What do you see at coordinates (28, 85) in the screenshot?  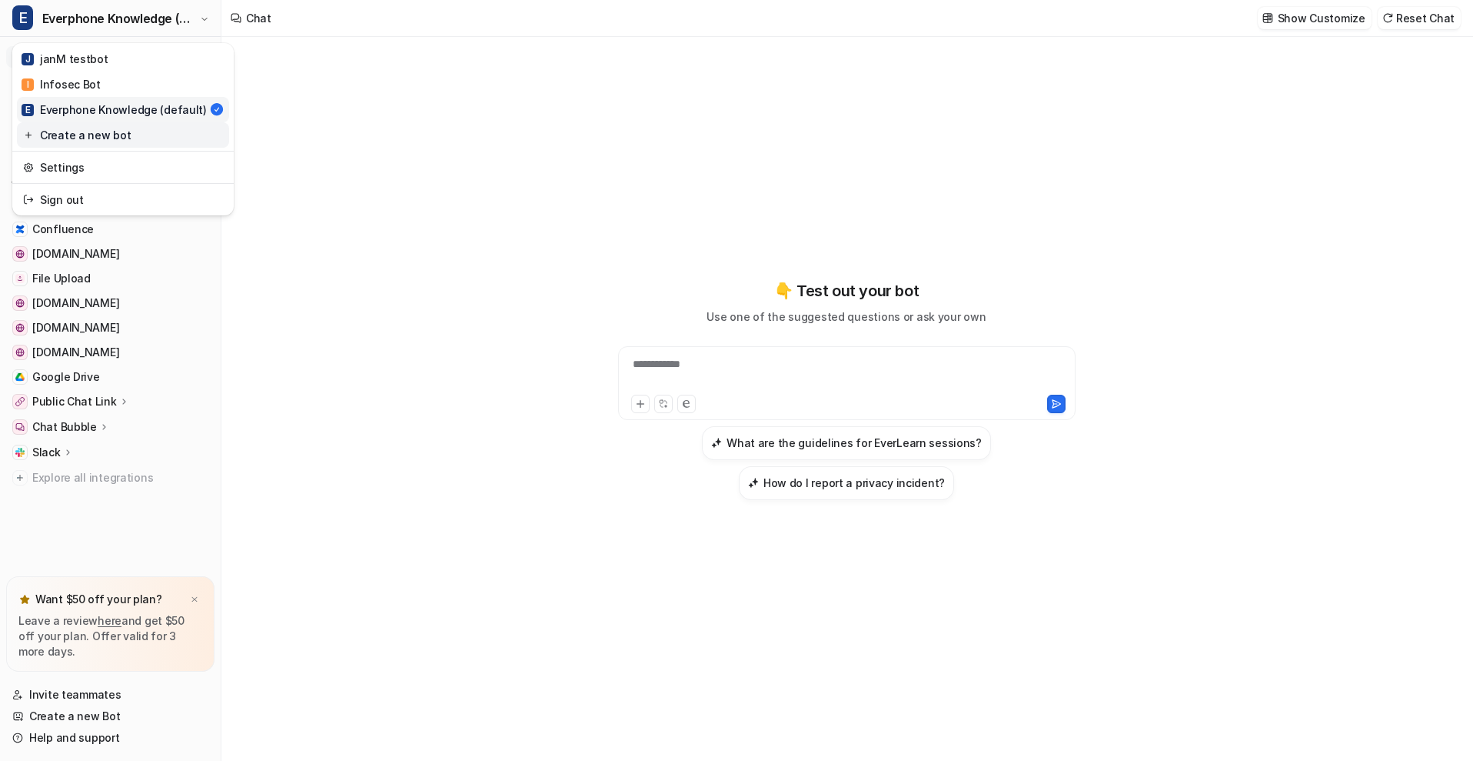 I see `span: I` at bounding box center [28, 85].